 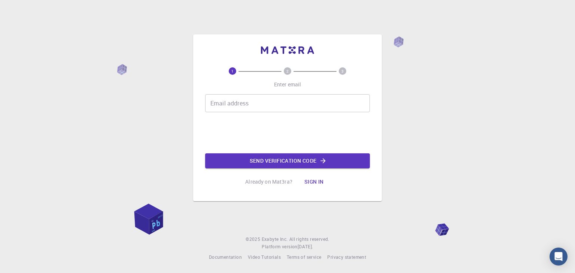 I want to click on span: Terms of service, so click(x=304, y=257).